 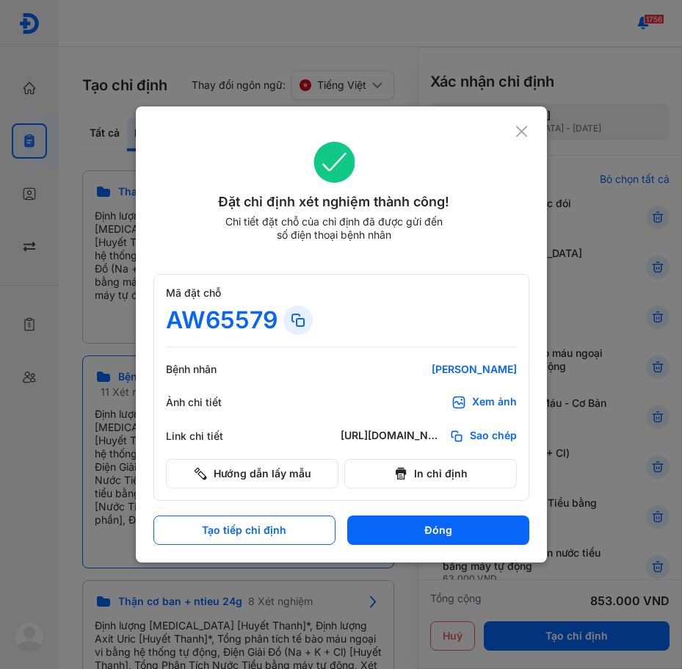 What do you see at coordinates (438, 530) in the screenshot?
I see `button: Đóng` at bounding box center [438, 530].